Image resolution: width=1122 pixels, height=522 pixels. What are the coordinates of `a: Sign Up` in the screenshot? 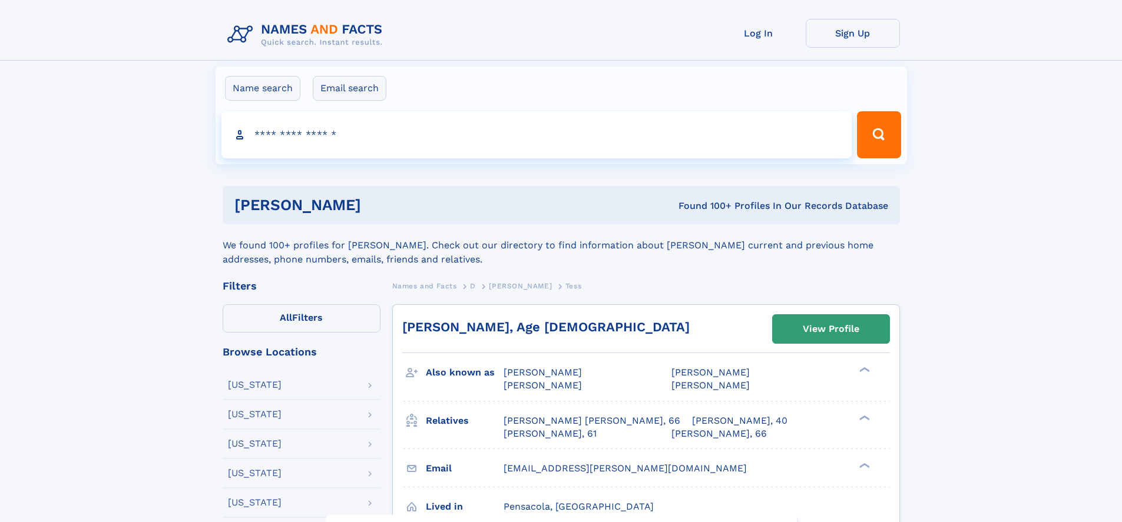 It's located at (853, 33).